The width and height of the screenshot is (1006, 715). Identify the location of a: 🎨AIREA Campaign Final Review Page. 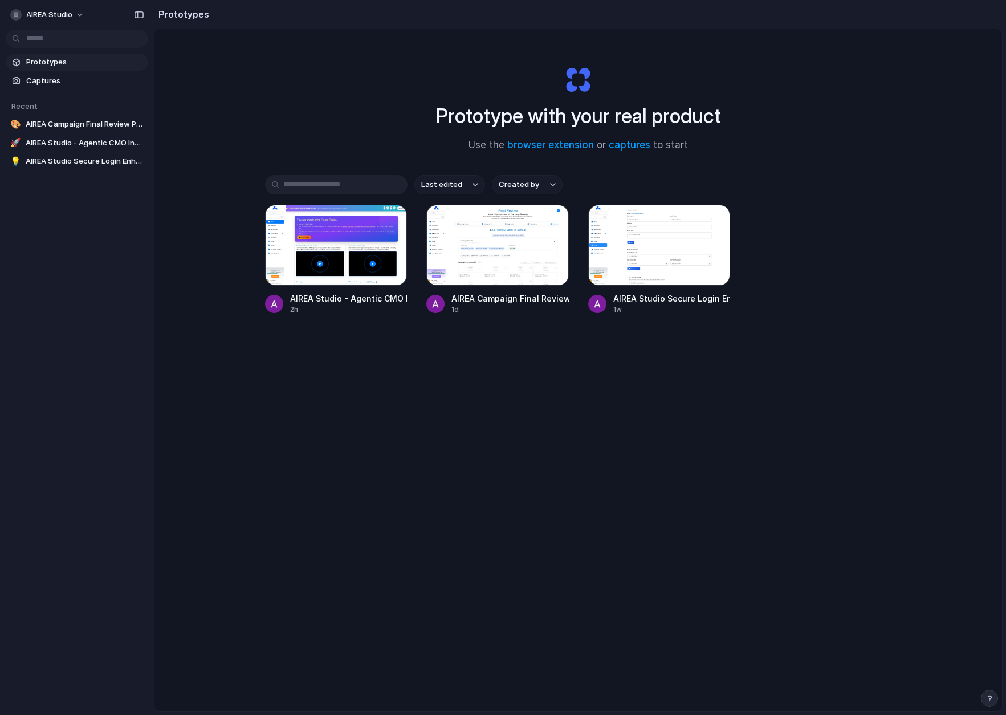
(77, 124).